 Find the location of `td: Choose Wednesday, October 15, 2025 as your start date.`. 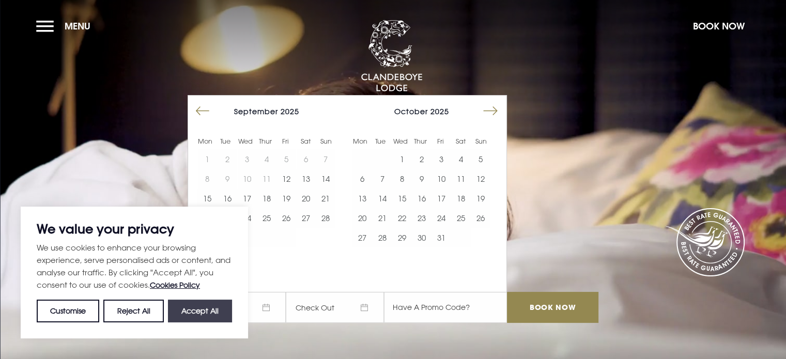

td: Choose Wednesday, October 15, 2025 as your start date. is located at coordinates (402, 198).